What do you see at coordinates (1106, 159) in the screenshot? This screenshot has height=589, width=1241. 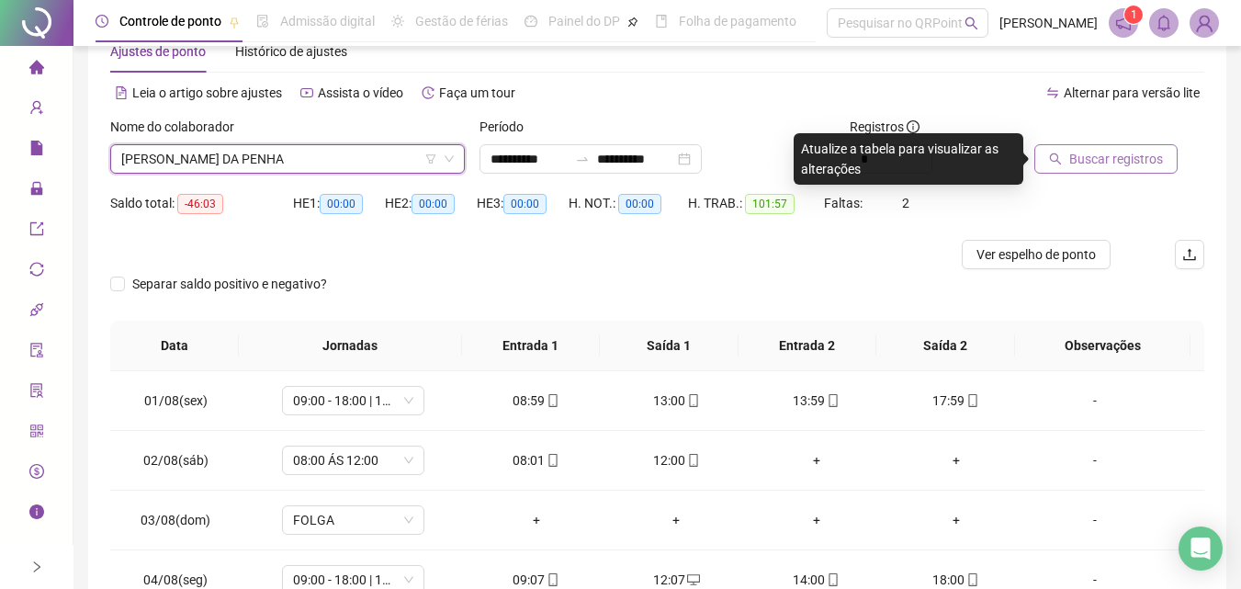 I see `button: Buscar registros` at bounding box center [1106, 159].